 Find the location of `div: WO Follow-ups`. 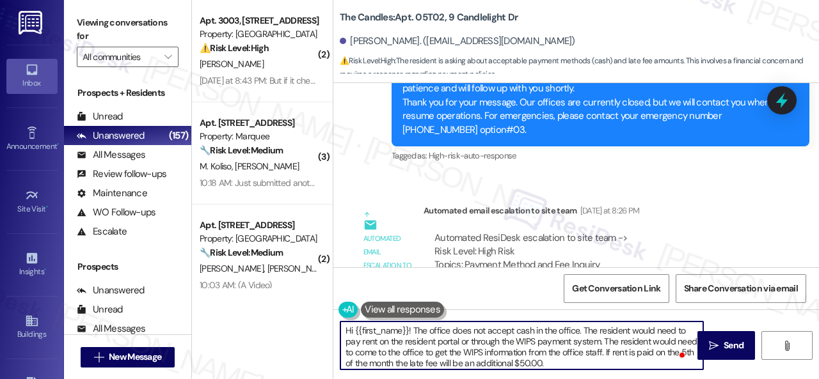

div: WO Follow-ups is located at coordinates (116, 212).